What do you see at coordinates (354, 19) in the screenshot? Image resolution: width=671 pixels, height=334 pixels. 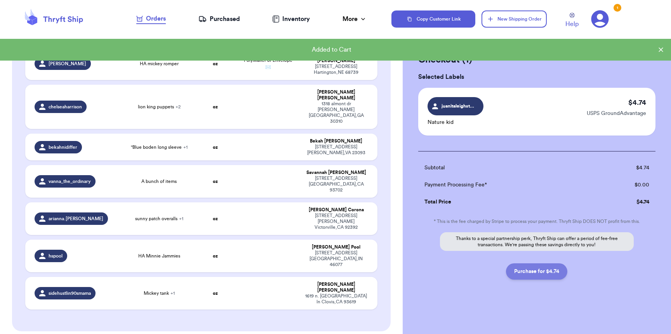 I see `div: More` at bounding box center [354, 19].